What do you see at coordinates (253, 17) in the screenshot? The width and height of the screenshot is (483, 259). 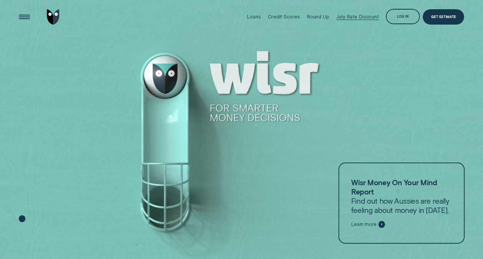 I see `div: Loans` at bounding box center [253, 17].